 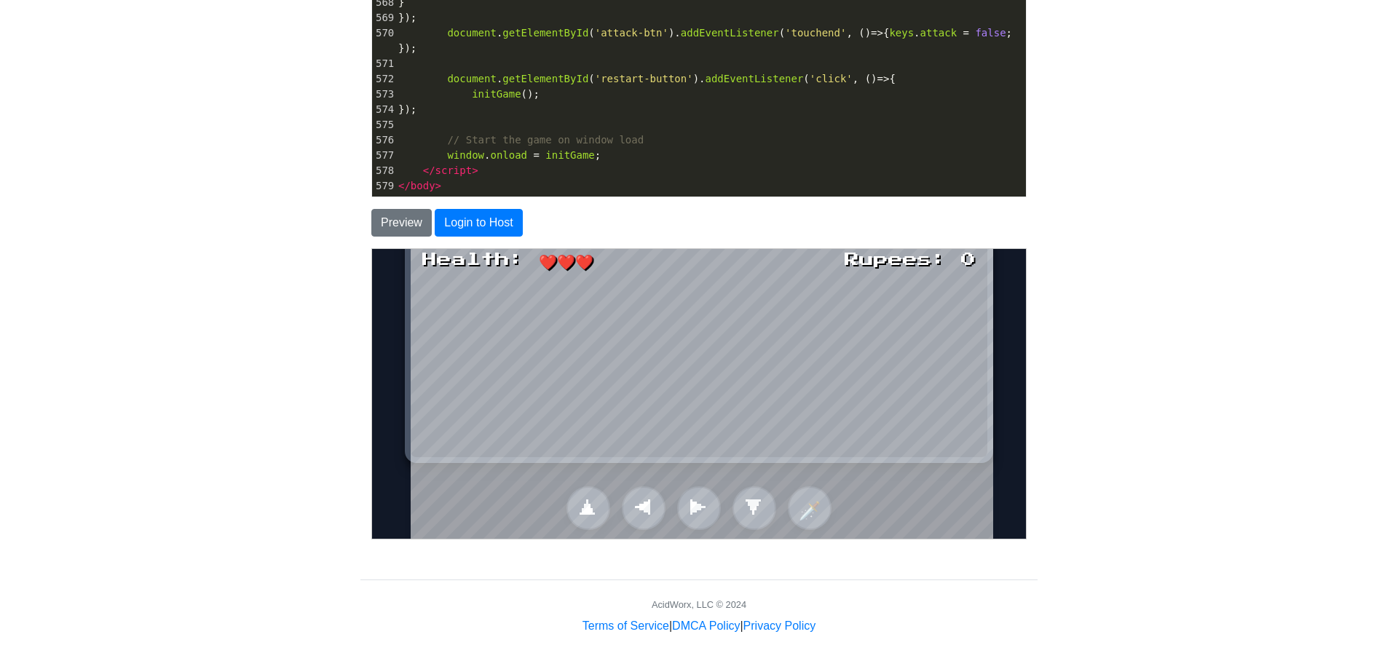 I want to click on span: script, so click(x=454, y=170).